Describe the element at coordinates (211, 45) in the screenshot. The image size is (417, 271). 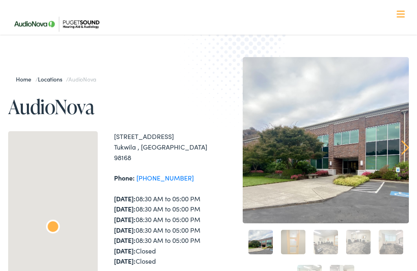
I see `a: What We Offer` at that location.